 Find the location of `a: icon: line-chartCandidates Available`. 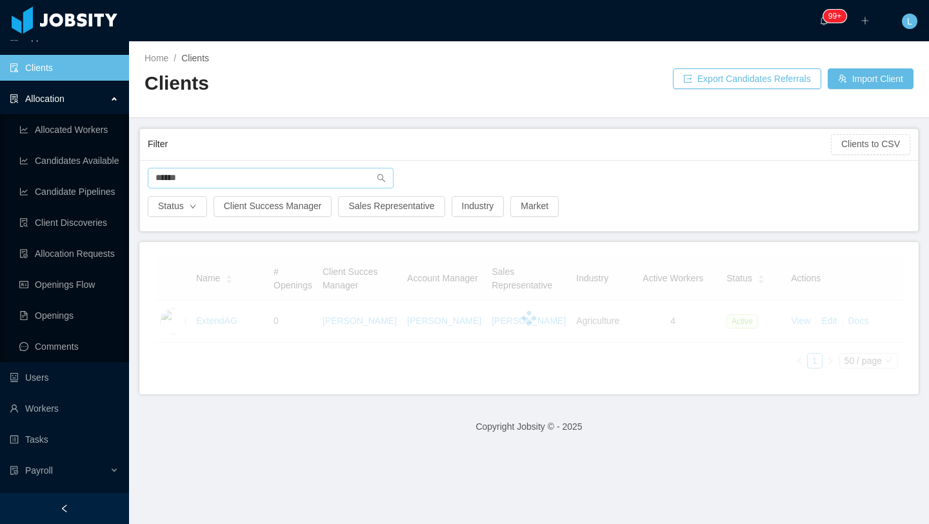

a: icon: line-chartCandidates Available is located at coordinates (69, 161).